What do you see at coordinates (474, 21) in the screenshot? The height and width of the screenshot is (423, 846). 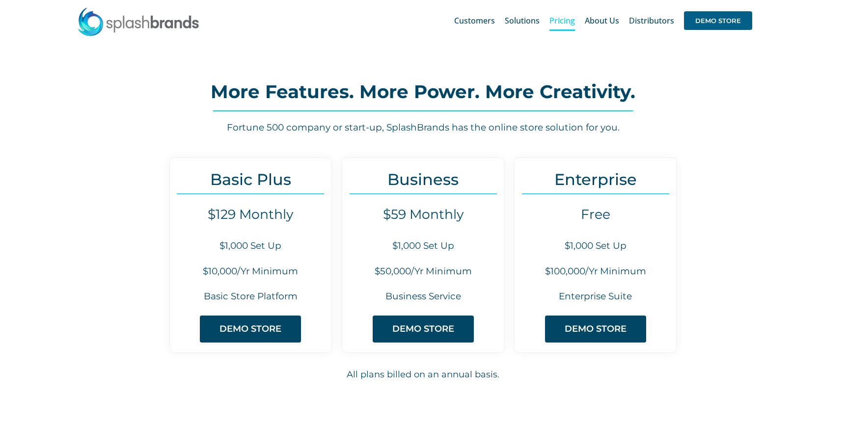 I see `a: Customers` at bounding box center [474, 21].